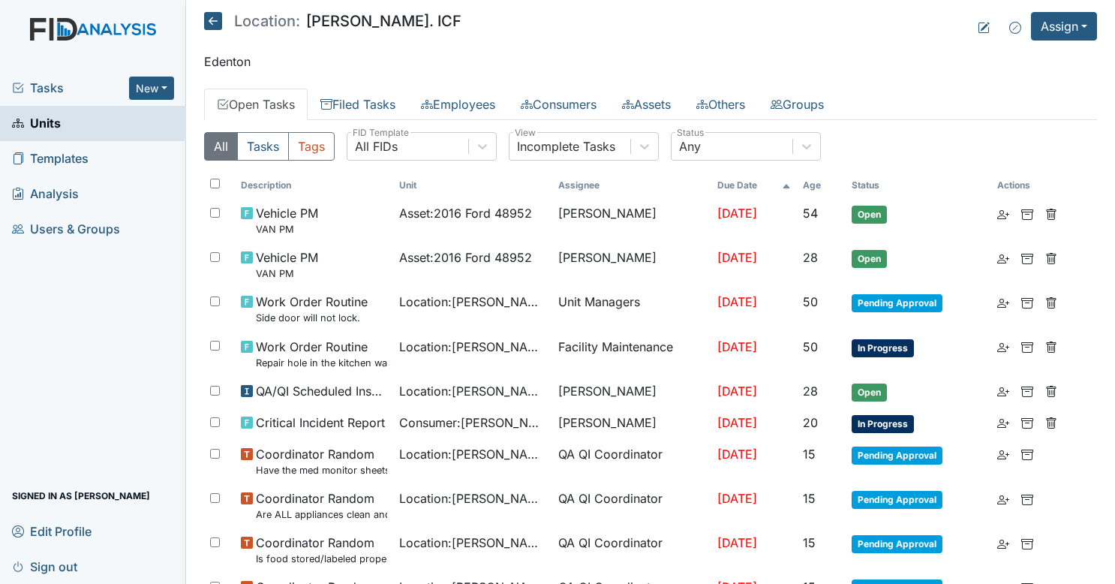 The image size is (1115, 584). What do you see at coordinates (311, 317) in the screenshot?
I see `small: Side door will not lock.` at bounding box center [311, 317].